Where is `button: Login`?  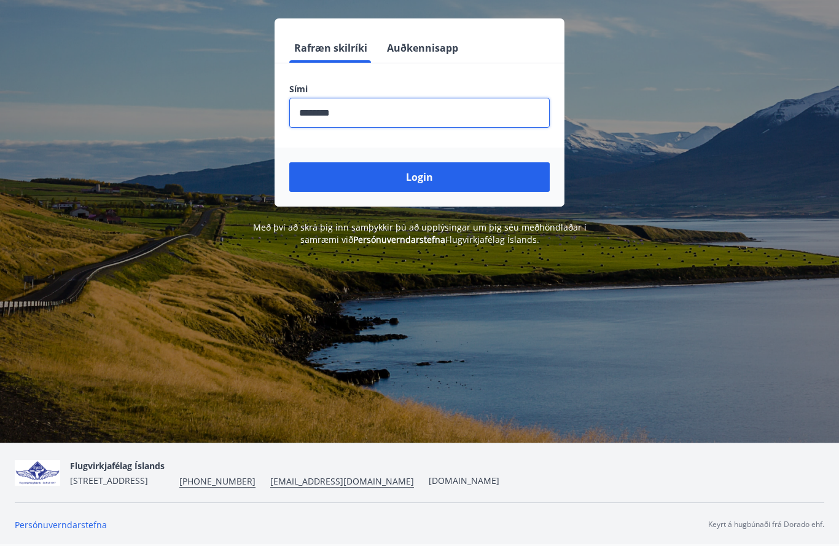
button: Login is located at coordinates (420, 177).